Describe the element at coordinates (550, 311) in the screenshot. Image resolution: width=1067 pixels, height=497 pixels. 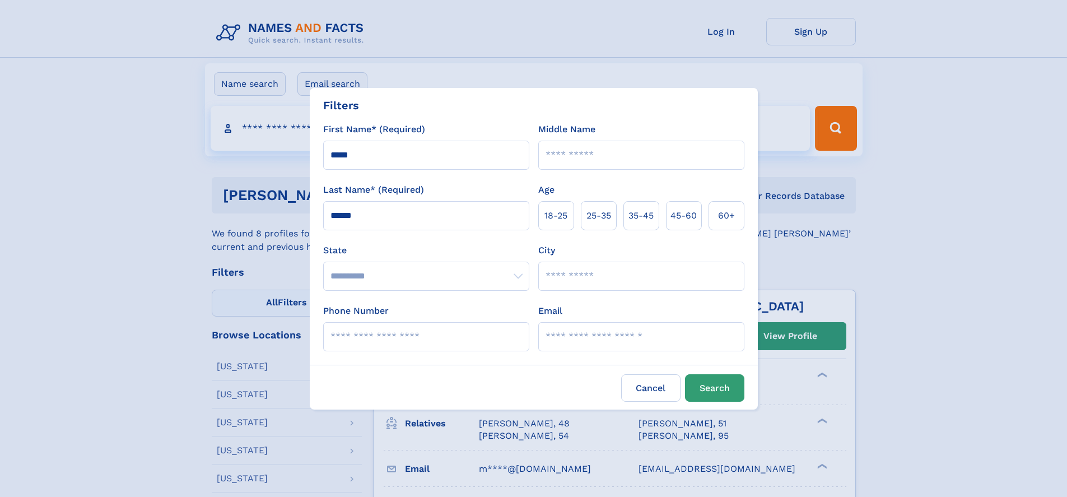
I see `label: Email` at that location.